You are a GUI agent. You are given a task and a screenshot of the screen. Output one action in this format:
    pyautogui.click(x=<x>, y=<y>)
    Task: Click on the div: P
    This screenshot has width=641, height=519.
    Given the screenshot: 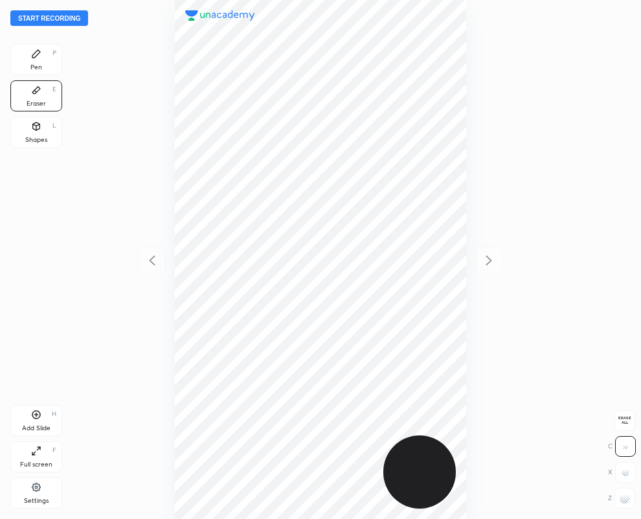 What is the action you would take?
    pyautogui.click(x=54, y=53)
    